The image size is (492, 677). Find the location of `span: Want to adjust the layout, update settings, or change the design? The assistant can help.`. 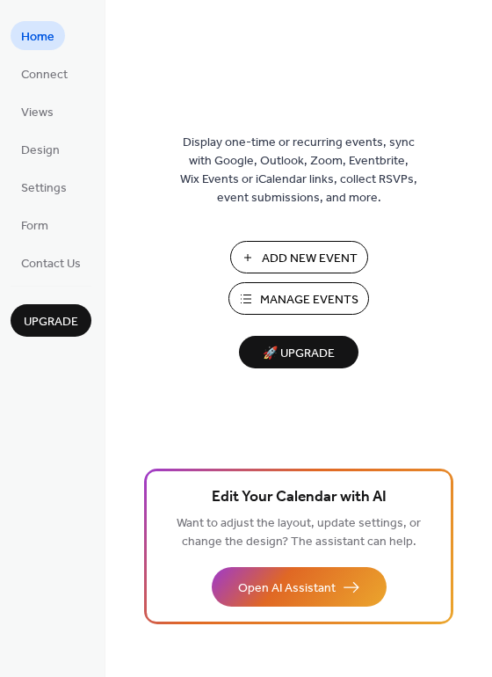

span: Want to adjust the layout, update settings, or change the design? The assistant can help. is located at coordinates (299, 533).